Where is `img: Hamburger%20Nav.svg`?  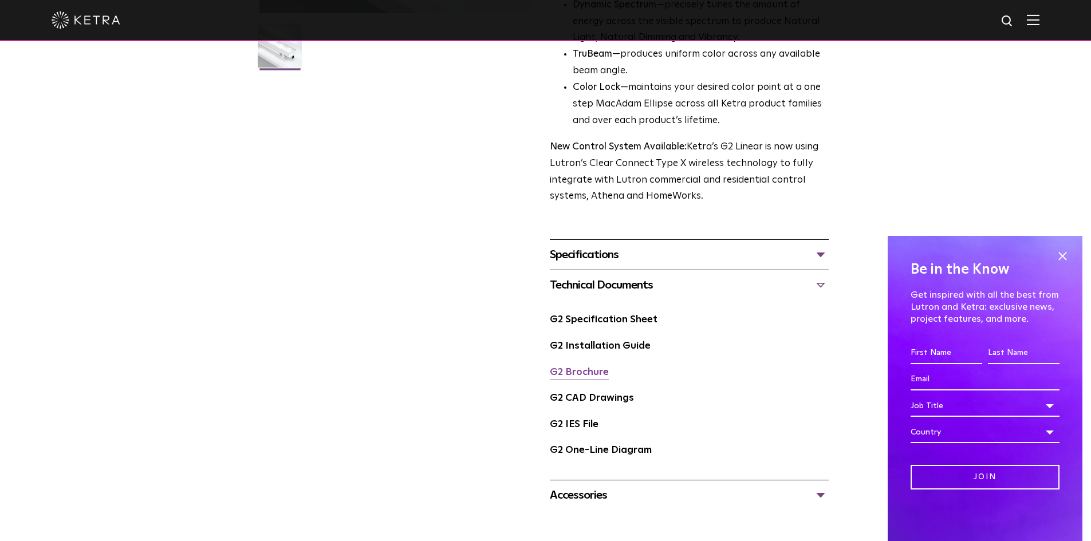
img: Hamburger%20Nav.svg is located at coordinates (1033, 19).